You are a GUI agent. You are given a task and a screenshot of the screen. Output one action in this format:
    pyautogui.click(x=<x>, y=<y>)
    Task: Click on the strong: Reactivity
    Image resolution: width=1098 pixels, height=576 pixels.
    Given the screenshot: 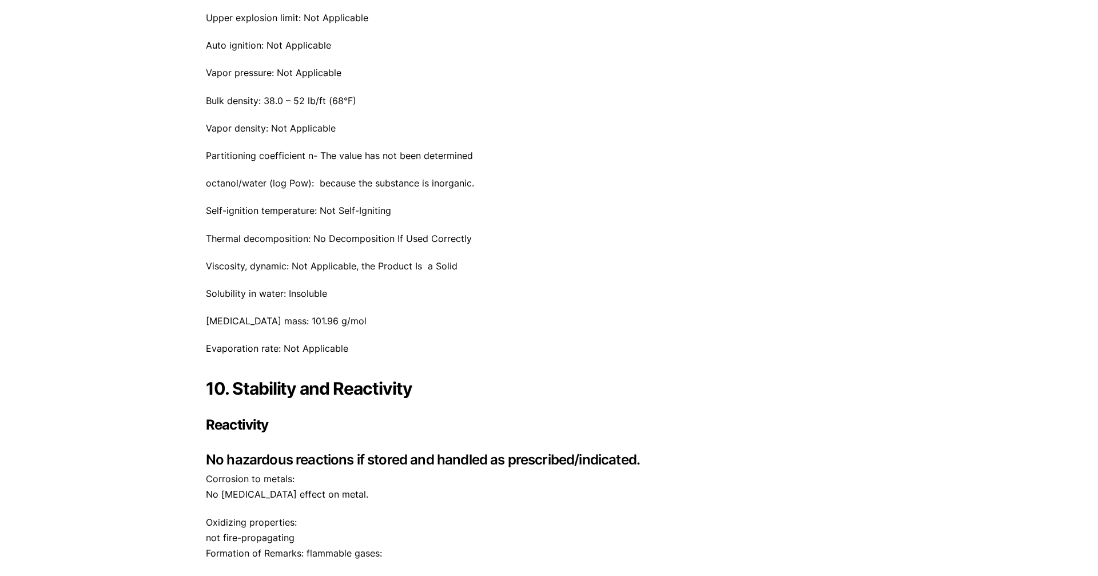 What is the action you would take?
    pyautogui.click(x=237, y=424)
    